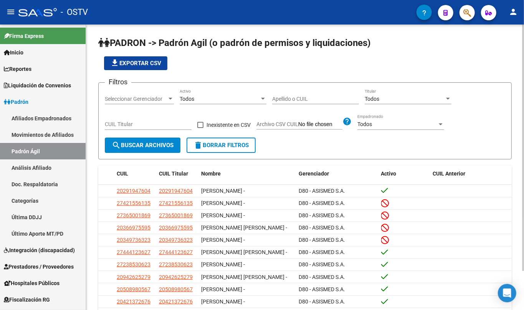 This screenshot has width=524, height=310. Describe the element at coordinates (15, 23) in the screenshot. I see `img: website_grey.svg` at that location.